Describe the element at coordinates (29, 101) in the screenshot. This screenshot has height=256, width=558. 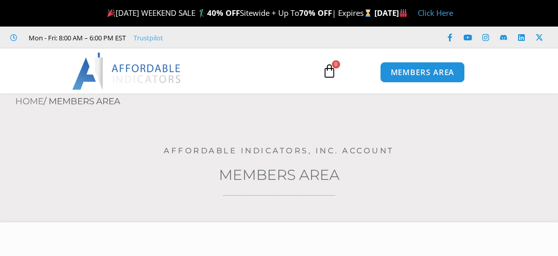
I see `a: Home` at that location.